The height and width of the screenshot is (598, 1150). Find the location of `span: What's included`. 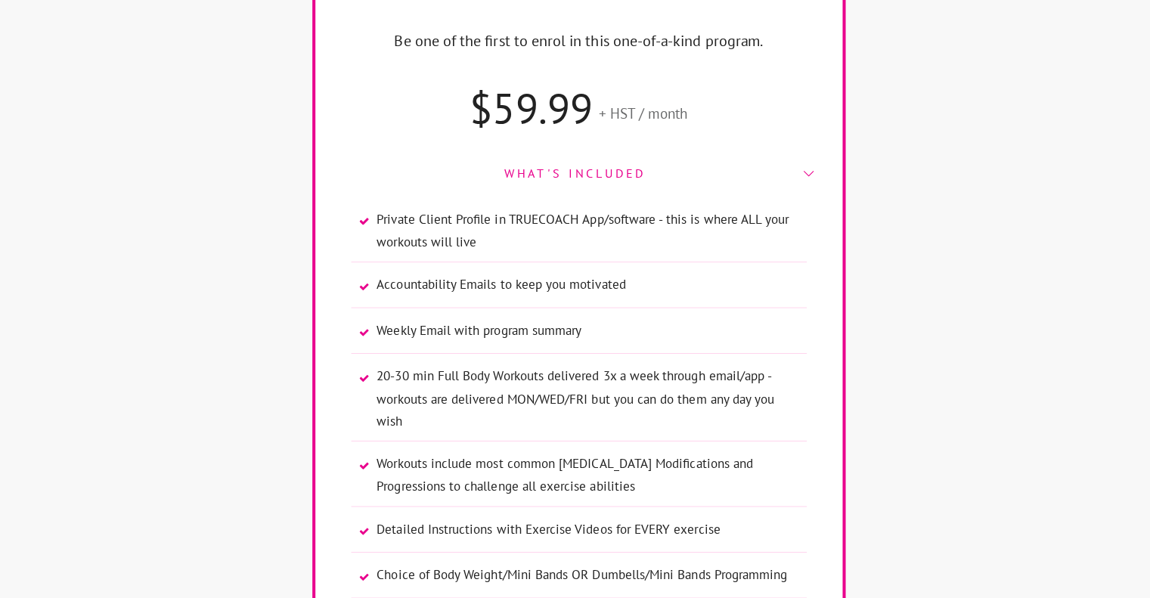

span: What's included is located at coordinates (572, 172).